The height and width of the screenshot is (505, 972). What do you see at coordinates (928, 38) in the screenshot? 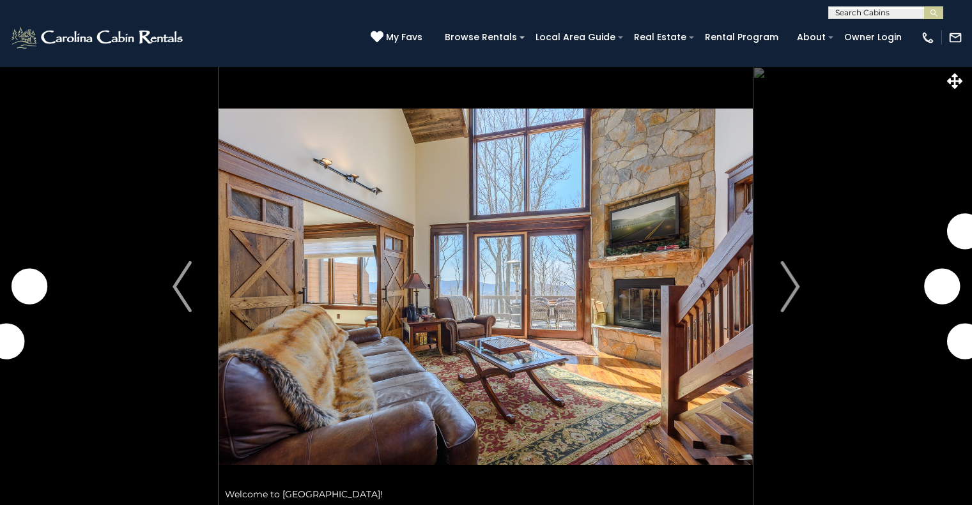
I see `img: phone-regular-white.png` at bounding box center [928, 38].